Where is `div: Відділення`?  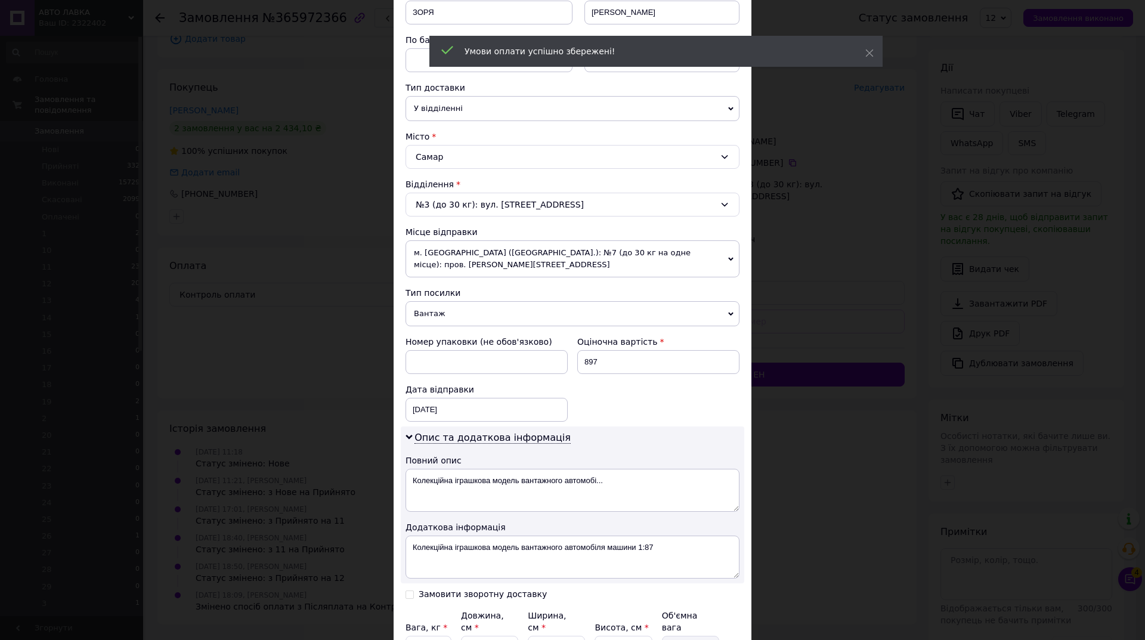
div: Відділення is located at coordinates (572, 184).